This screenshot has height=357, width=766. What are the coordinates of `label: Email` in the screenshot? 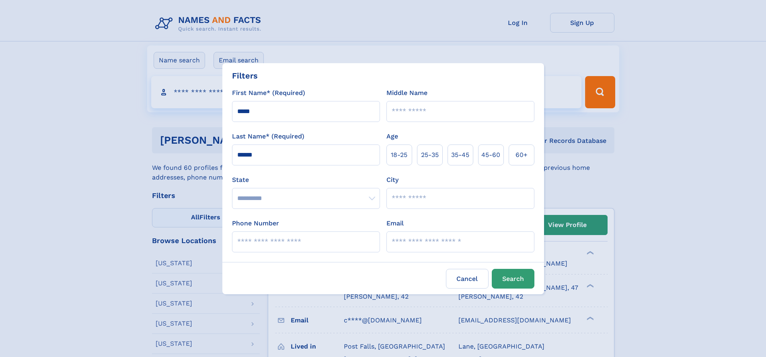 It's located at (395, 223).